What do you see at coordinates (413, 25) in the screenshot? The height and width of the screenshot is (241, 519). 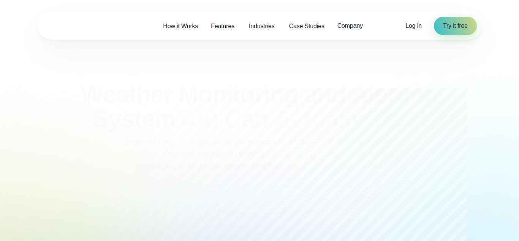 I see `span: Log in` at bounding box center [413, 25].